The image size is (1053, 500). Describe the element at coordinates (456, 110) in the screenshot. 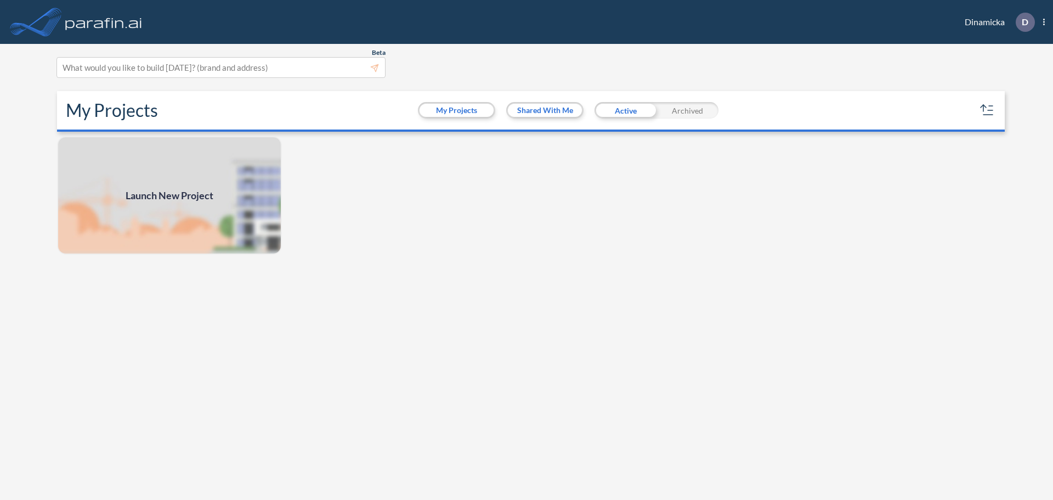

I see `button: My Projects` at that location.